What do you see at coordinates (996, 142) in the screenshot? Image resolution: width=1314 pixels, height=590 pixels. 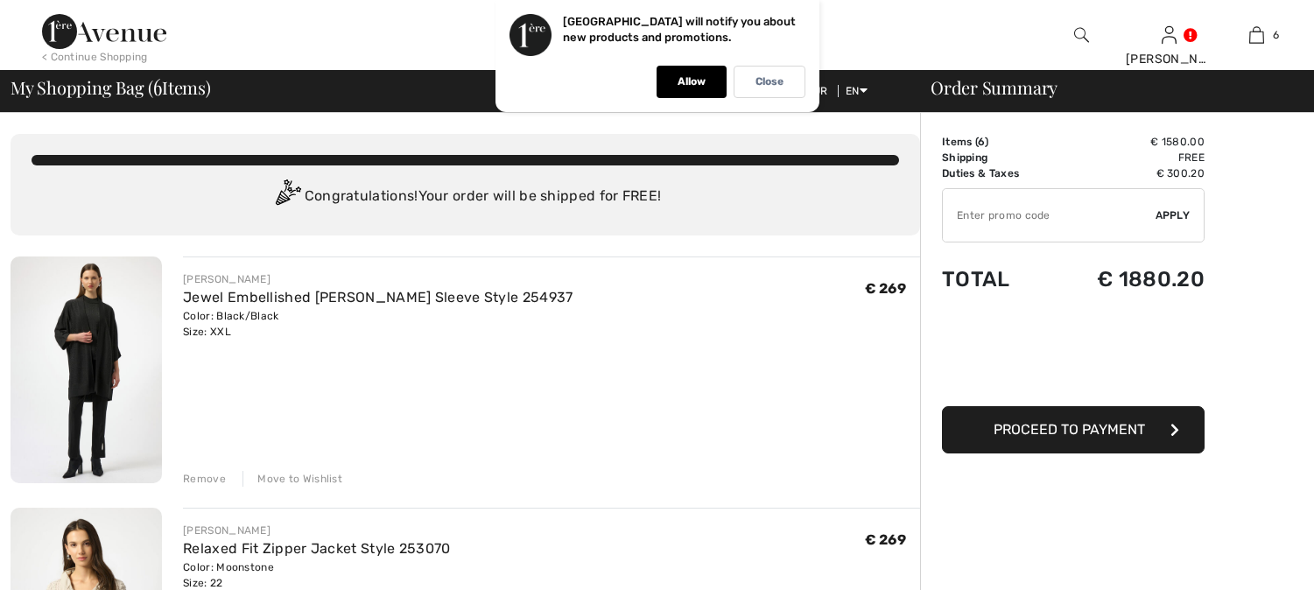 I see `td: Items ( )` at bounding box center [996, 142].